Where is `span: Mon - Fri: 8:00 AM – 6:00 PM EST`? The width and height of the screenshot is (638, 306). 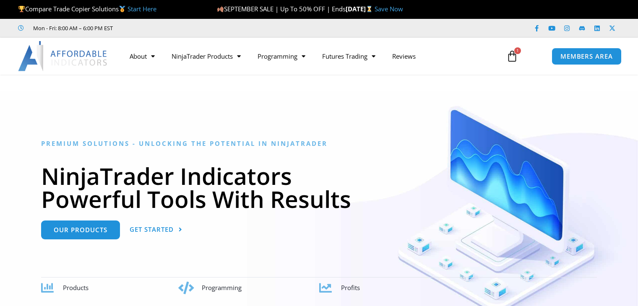 span: Mon - Fri: 8:00 AM – 6:00 PM EST is located at coordinates (72, 28).